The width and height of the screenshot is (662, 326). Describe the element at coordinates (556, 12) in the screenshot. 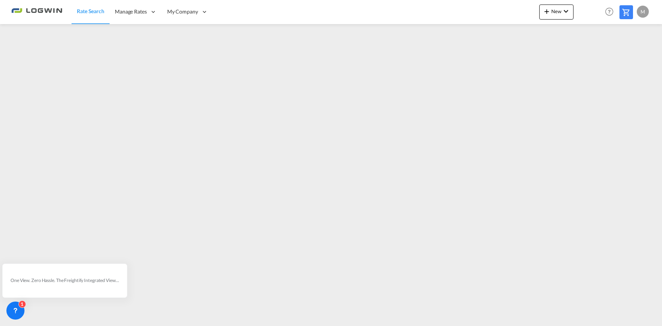

I see `button: icon-plus 400-fgNewicon-chevron-down` at that location.